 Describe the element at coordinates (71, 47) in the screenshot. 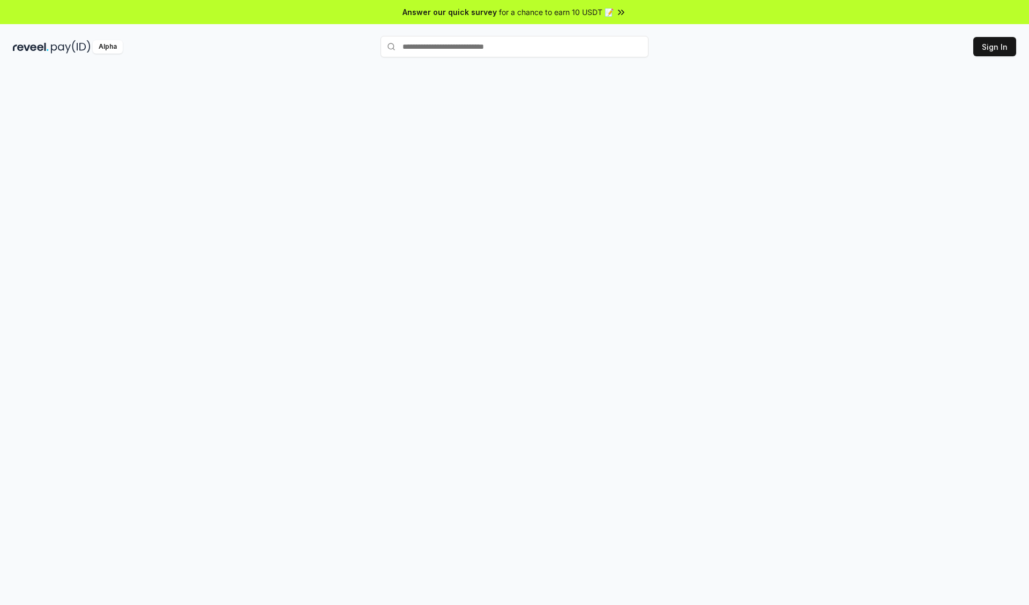

I see `img: pay_id` at that location.